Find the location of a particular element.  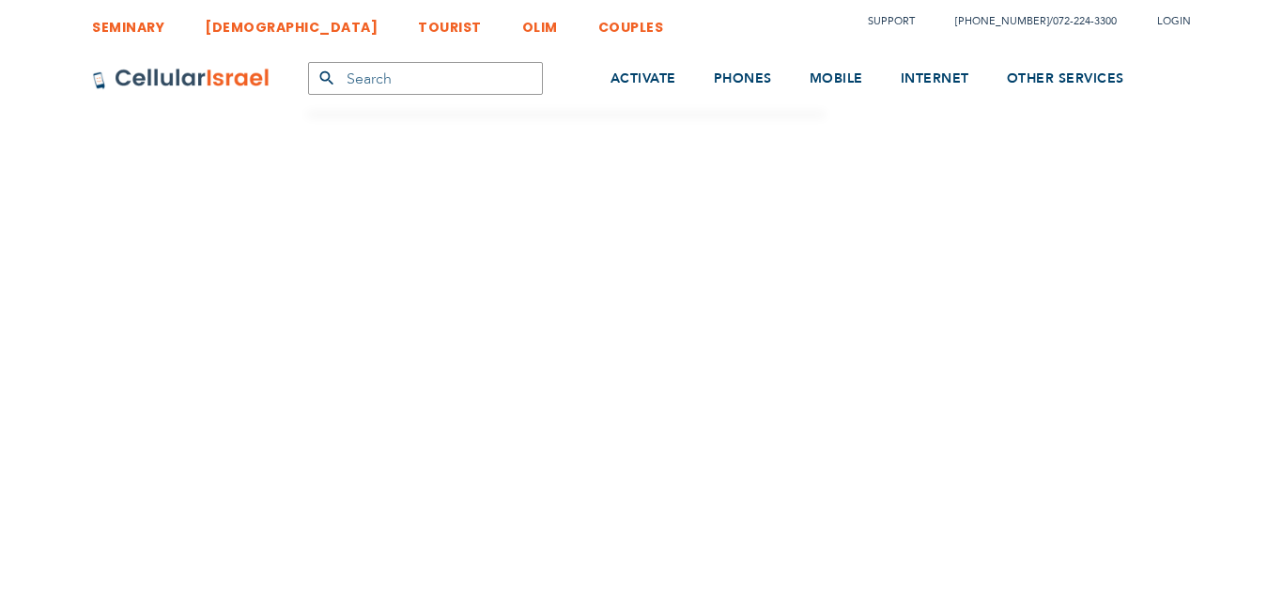

input: Search is located at coordinates (426, 78).